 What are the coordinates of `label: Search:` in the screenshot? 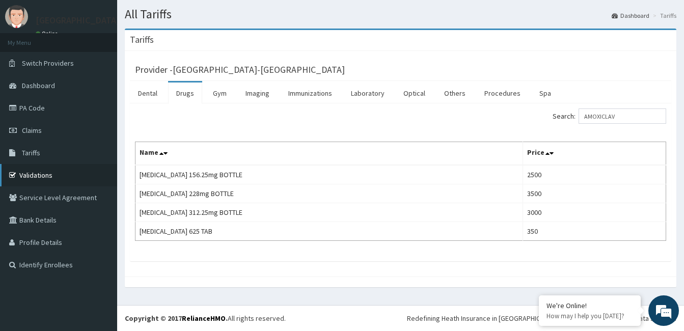 It's located at (609, 116).